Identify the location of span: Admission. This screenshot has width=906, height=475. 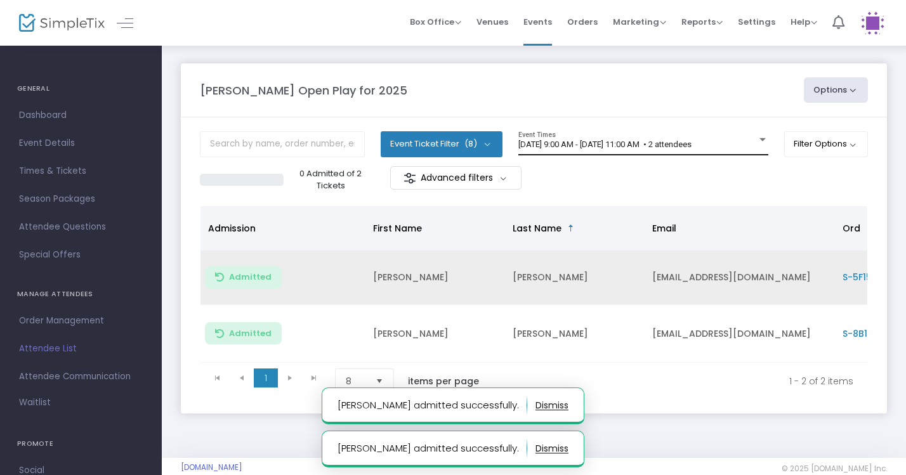
(232, 228).